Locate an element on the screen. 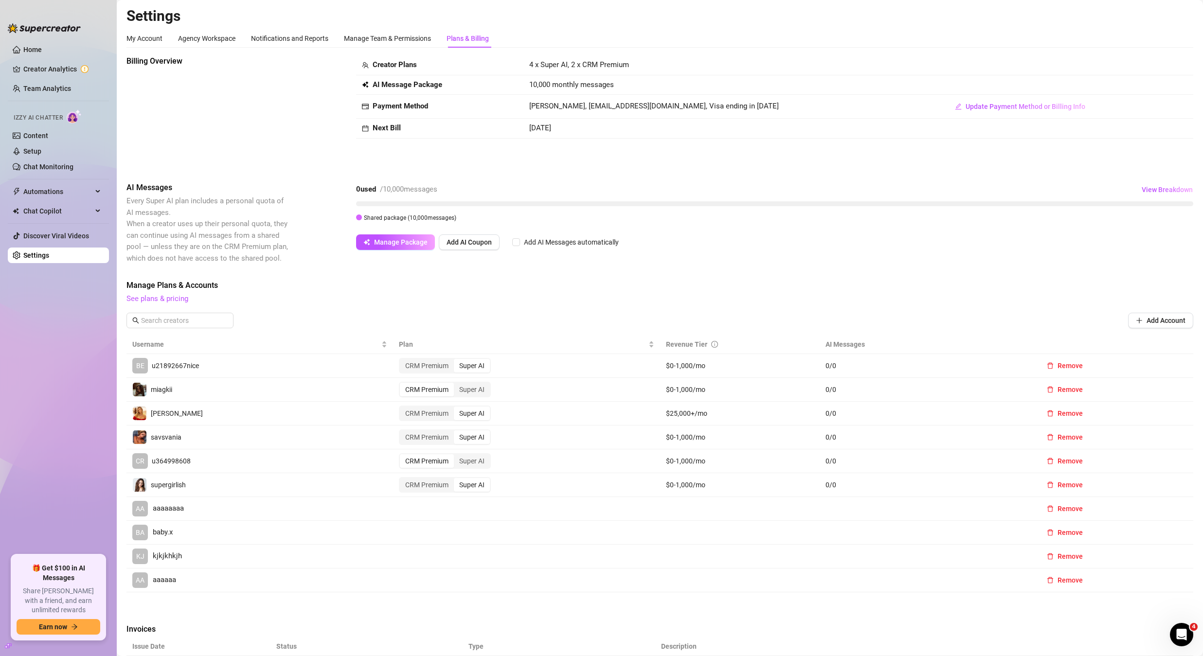 Image resolution: width=1203 pixels, height=656 pixels. th: Issue Date is located at coordinates (198, 647).